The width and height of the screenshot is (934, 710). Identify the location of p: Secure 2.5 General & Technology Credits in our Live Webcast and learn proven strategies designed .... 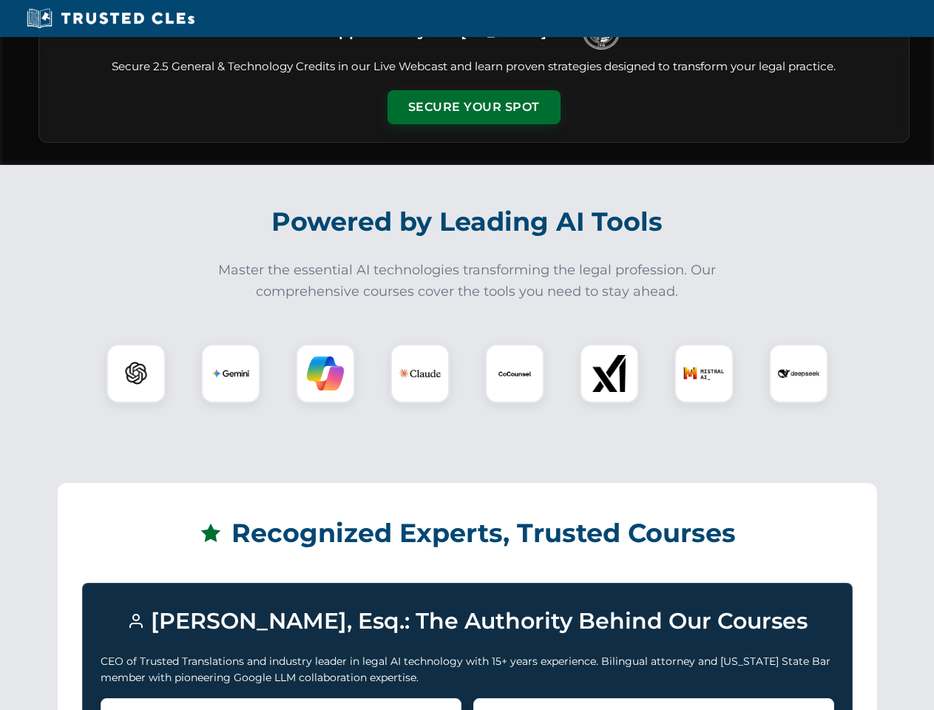
(474, 67).